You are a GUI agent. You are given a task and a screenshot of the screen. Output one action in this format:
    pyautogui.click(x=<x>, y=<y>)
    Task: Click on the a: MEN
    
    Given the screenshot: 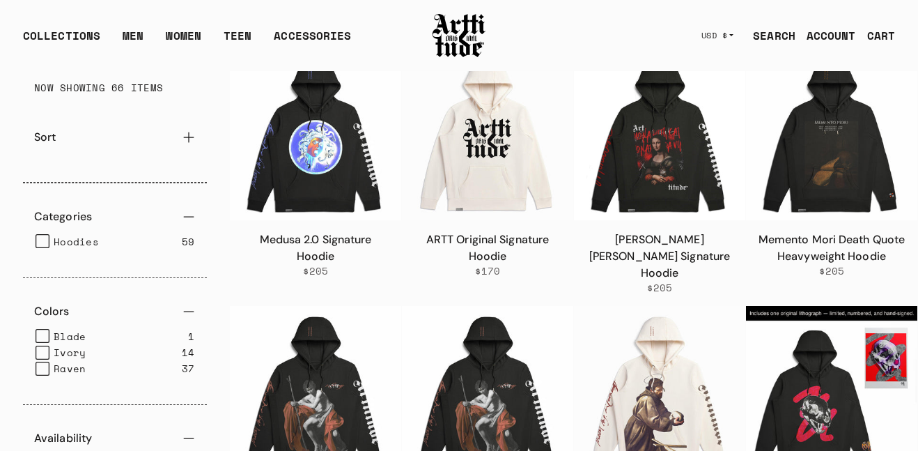 What is the action you would take?
    pyautogui.click(x=133, y=41)
    